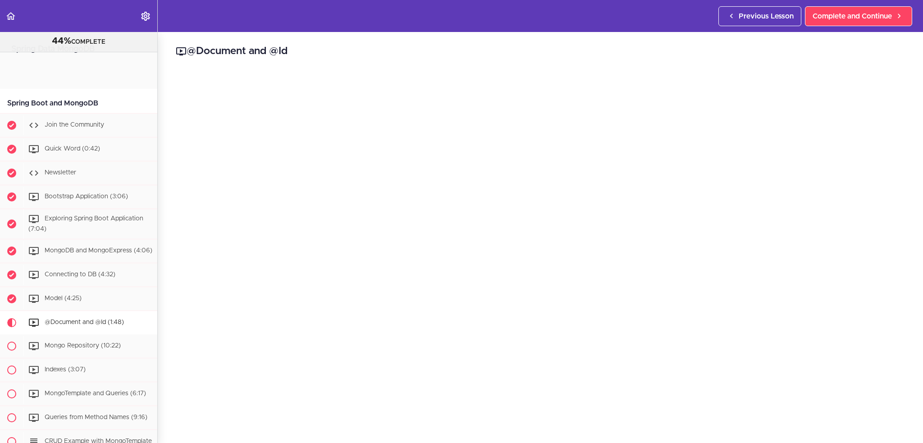  I want to click on span: Bootstrap Application (3:06), so click(86, 197).